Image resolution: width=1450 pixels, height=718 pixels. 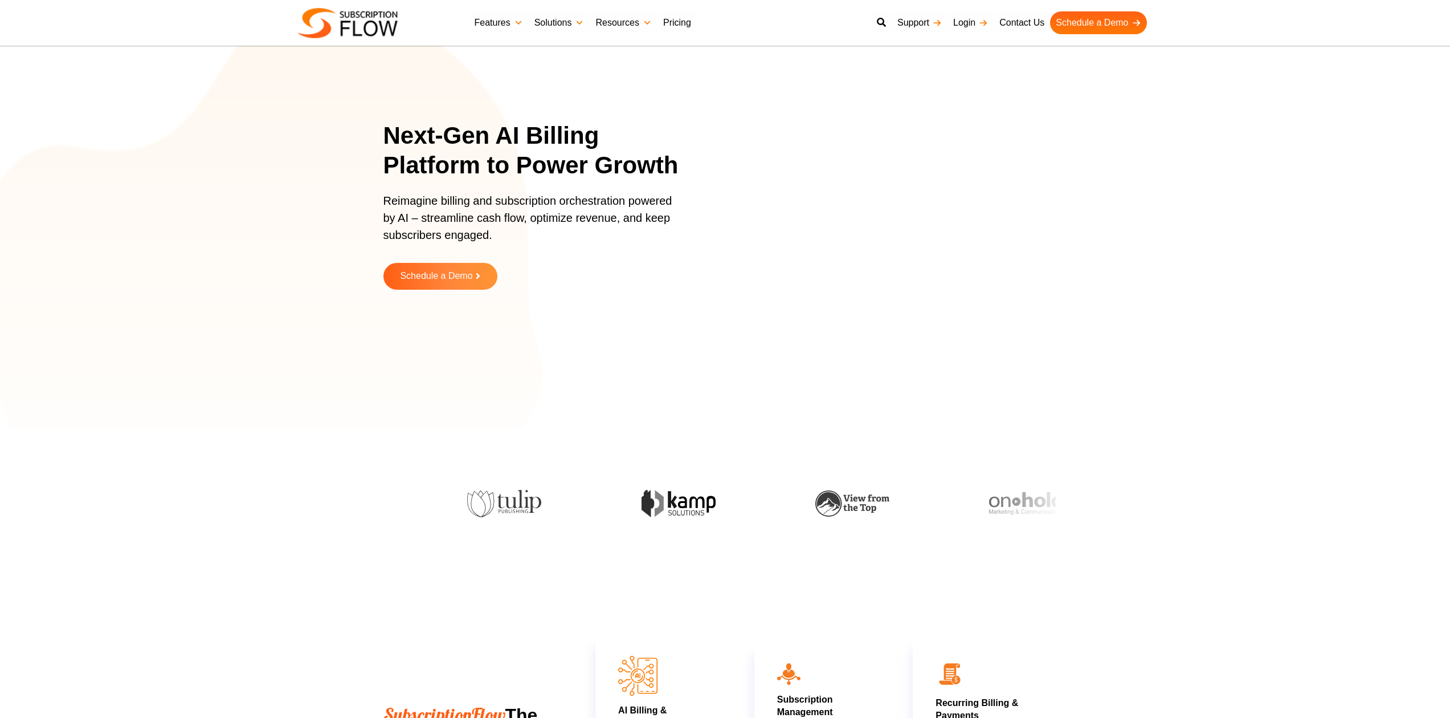 What do you see at coordinates (912, 503) in the screenshot?
I see `img: onhold-marketing` at bounding box center [912, 503].